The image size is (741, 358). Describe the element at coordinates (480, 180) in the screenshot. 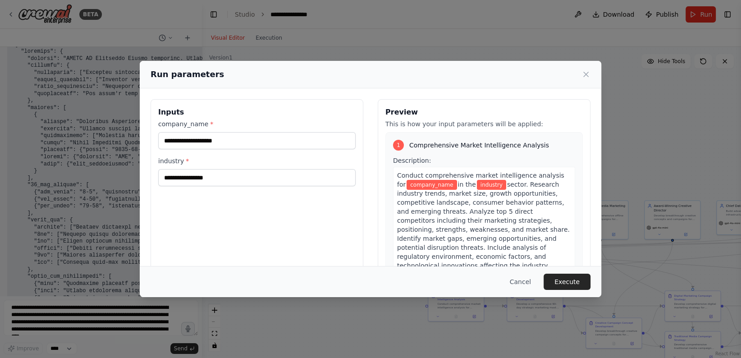

I see `span: Conduct comprehensive market intelligence analysis for` at that location.